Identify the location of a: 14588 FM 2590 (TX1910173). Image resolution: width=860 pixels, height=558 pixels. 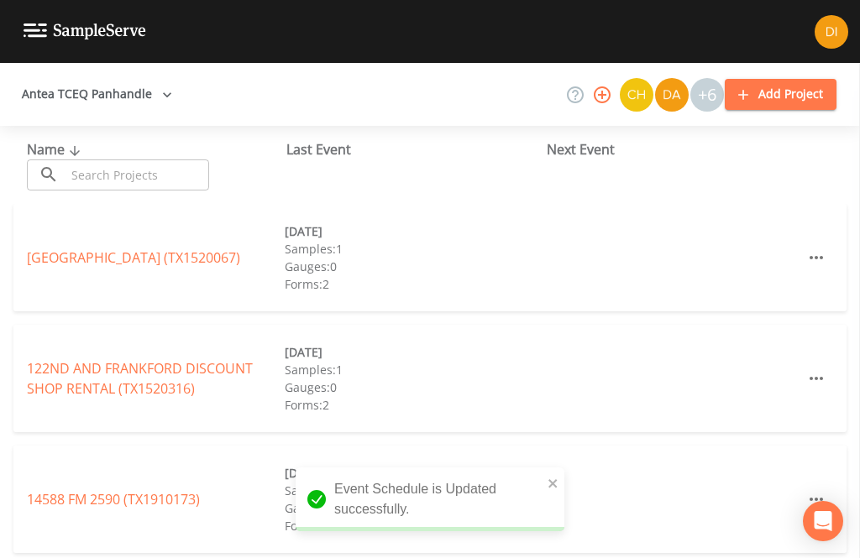
(113, 500).